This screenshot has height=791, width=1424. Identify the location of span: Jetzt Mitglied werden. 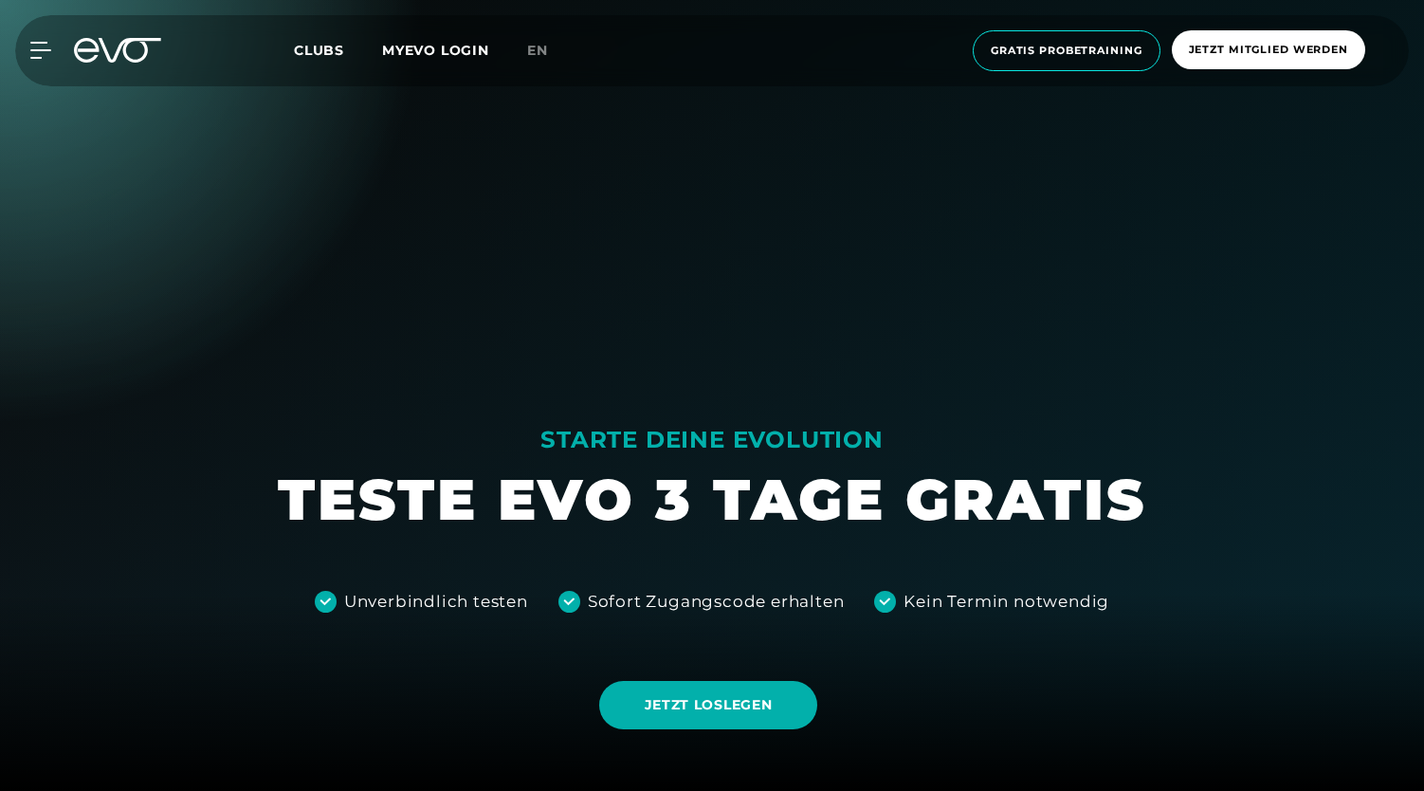
(1269, 49).